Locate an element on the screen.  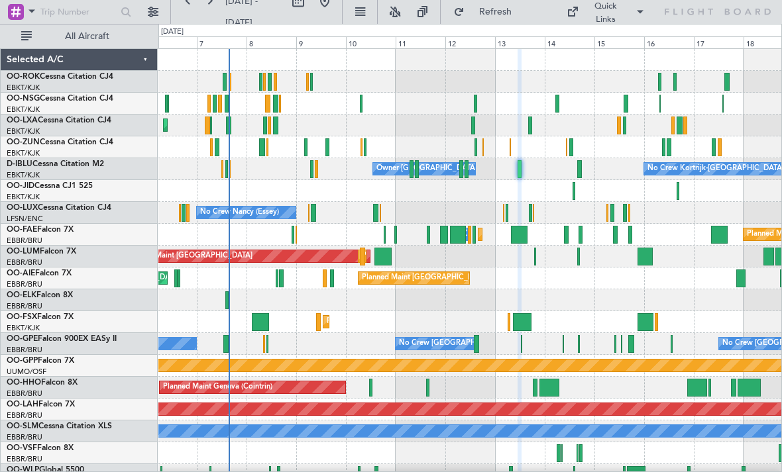
div: 6 is located at coordinates (172, 42).